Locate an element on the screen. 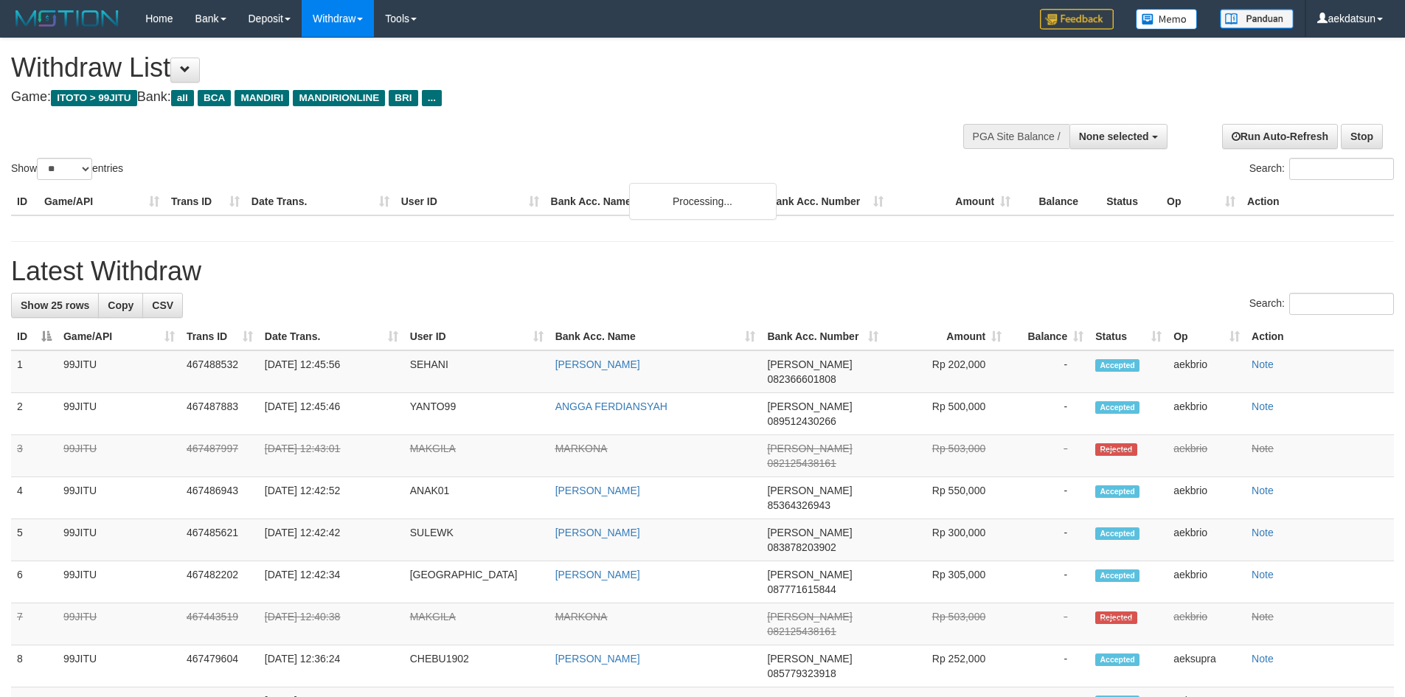 This screenshot has width=1405, height=697. a: ANGGA FERDIANSYAH is located at coordinates (611, 406).